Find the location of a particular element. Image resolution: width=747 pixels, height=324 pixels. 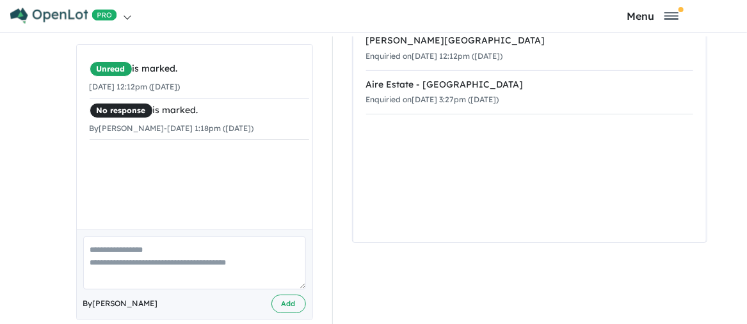

button: Add is located at coordinates (289, 304).